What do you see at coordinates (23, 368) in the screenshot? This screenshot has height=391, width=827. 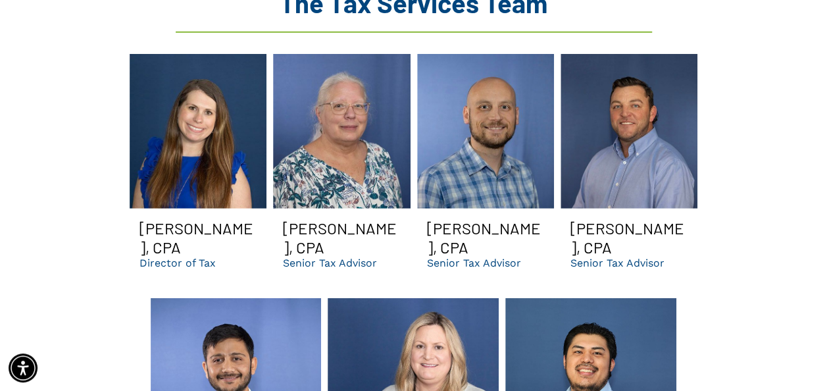 I see `div: Accessibility Menu` at bounding box center [23, 368].